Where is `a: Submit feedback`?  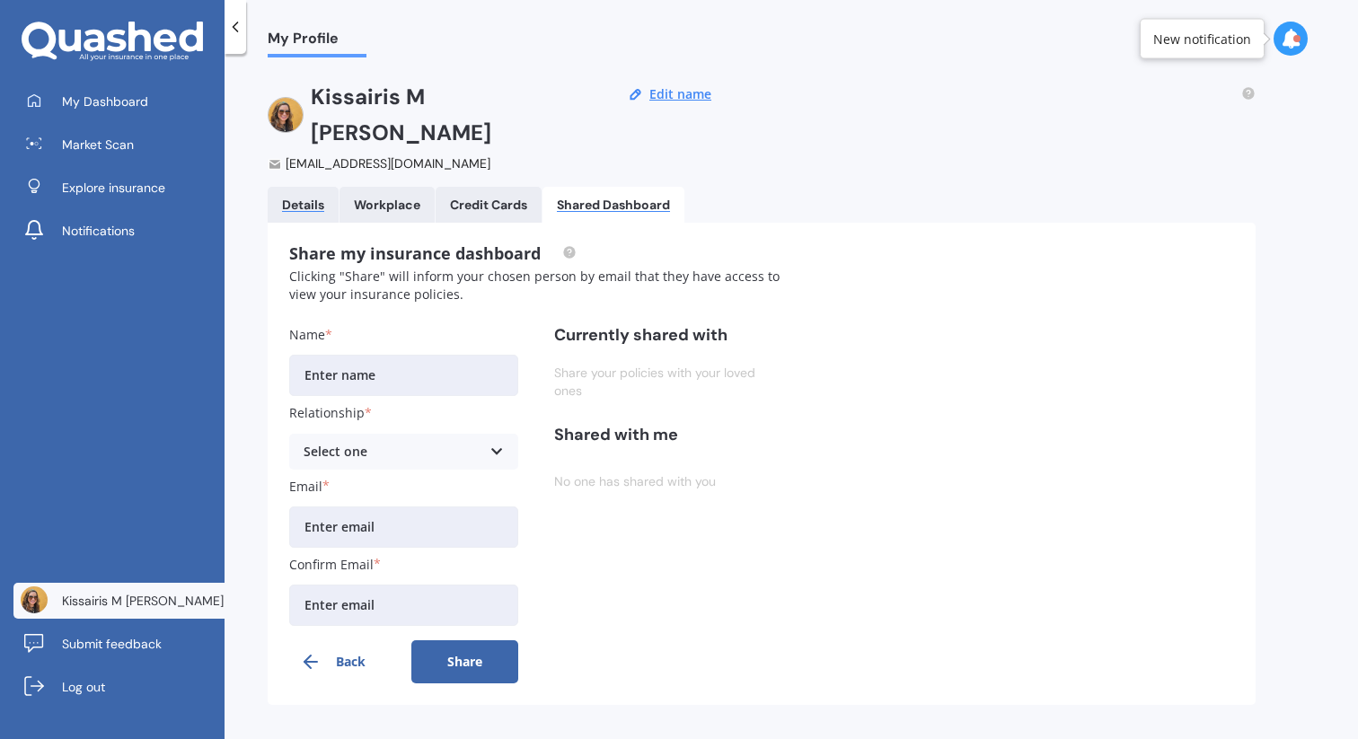
a: Submit feedback is located at coordinates (119, 644).